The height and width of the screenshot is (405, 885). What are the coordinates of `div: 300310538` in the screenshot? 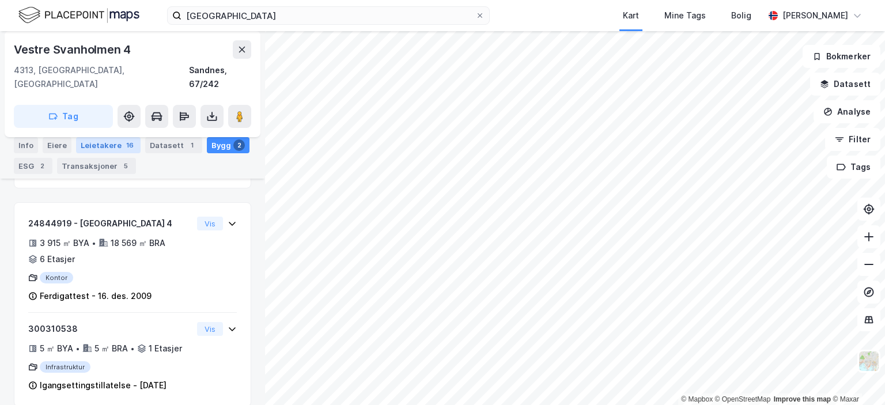 It's located at (110, 329).